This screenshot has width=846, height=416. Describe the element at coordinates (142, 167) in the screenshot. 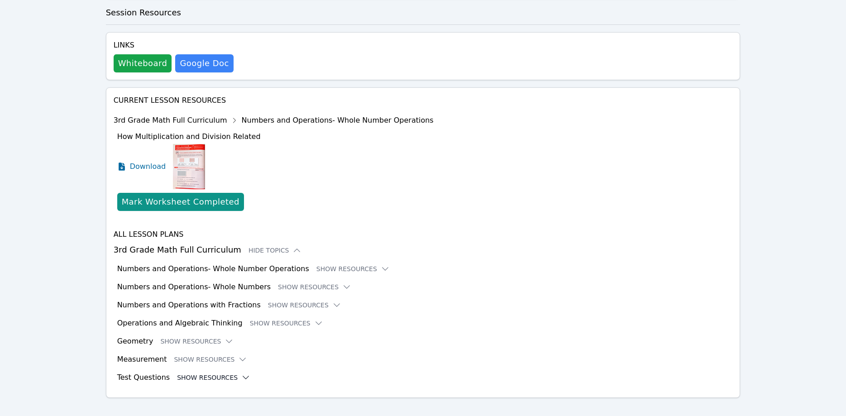

I see `a: Download` at that location.